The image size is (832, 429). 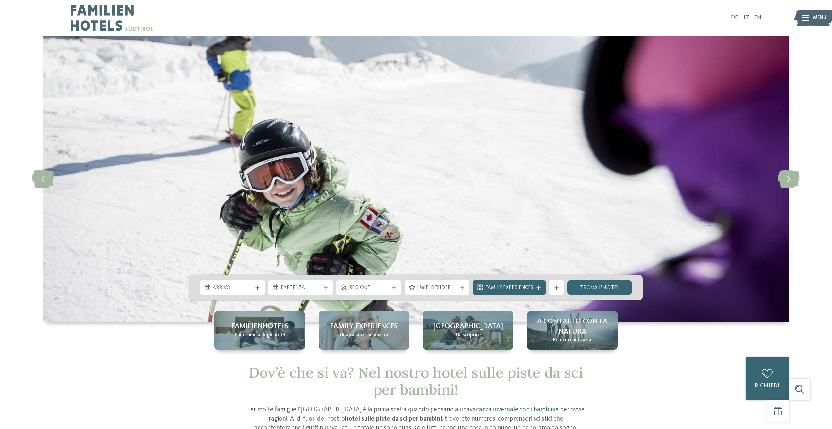 I want to click on span: A contatto con la natura, so click(x=572, y=327).